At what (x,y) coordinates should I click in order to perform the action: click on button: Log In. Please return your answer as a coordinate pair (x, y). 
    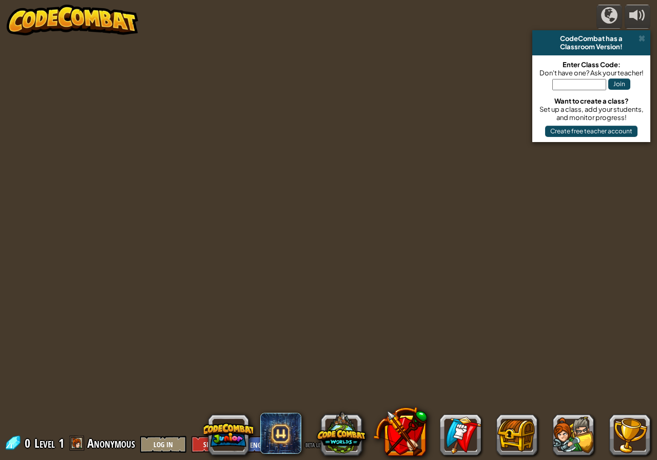
    Looking at the image, I should click on (163, 444).